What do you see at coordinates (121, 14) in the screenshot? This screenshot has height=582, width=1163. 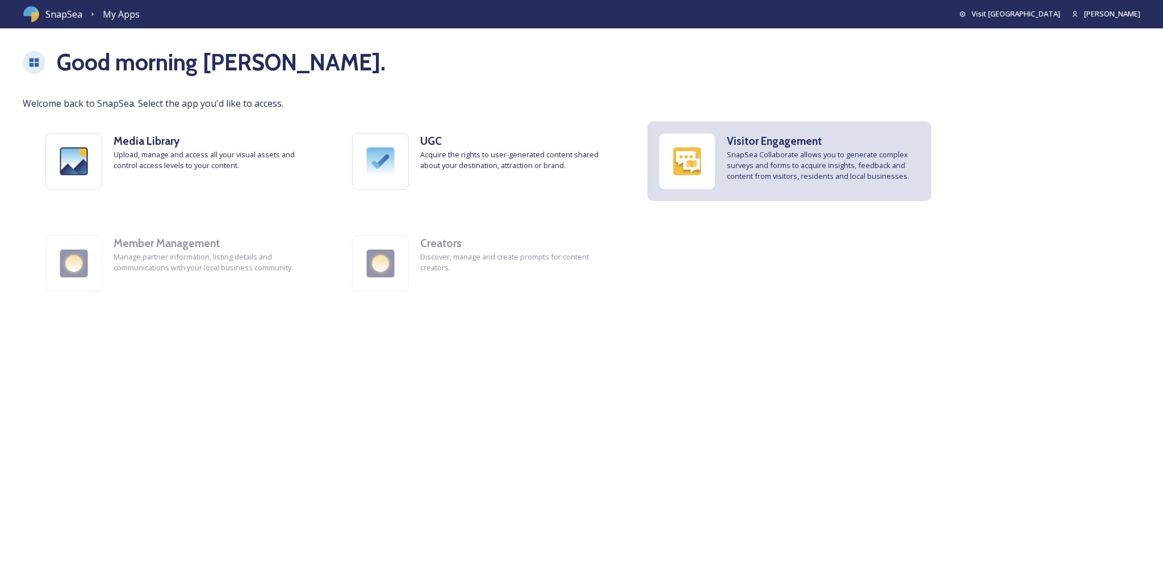 I see `span: My Apps` at bounding box center [121, 14].